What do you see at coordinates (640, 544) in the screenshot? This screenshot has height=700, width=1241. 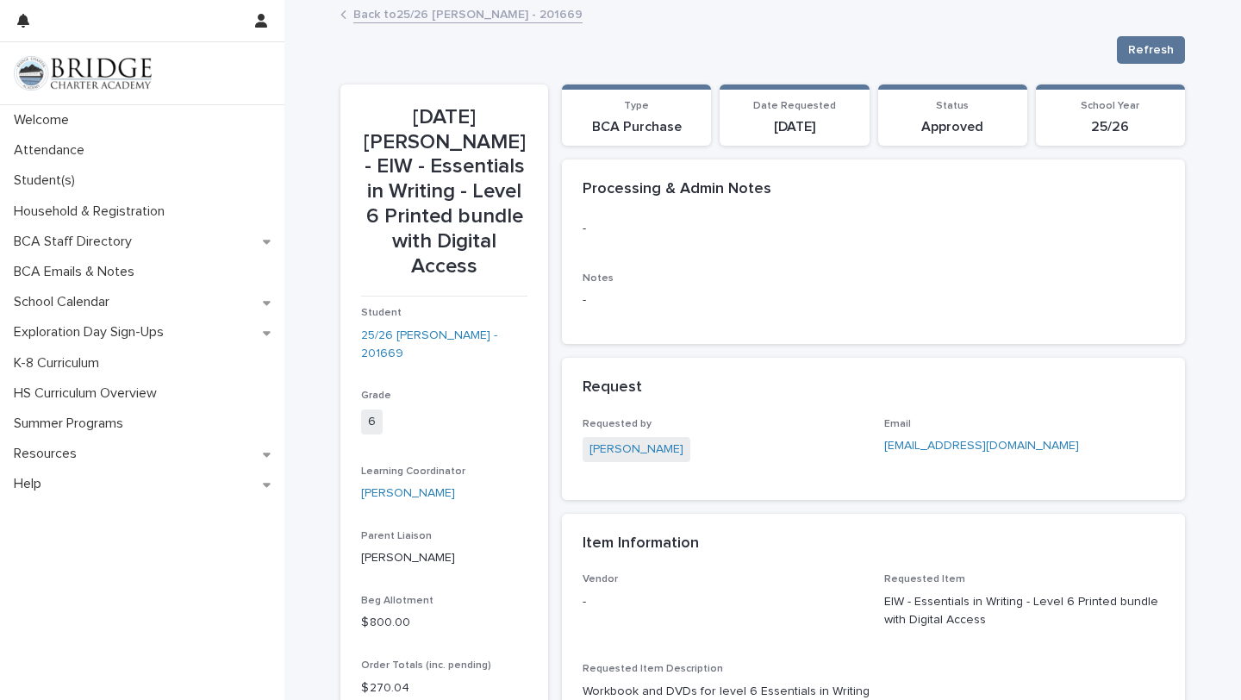 I see `h2: Item Information` at bounding box center [640, 544].